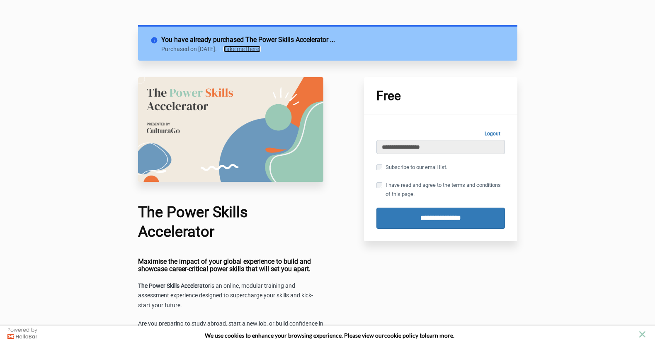 This screenshot has height=343, width=655. What do you see at coordinates (380, 167) in the screenshot?
I see `input: Subscribe to our email list.` at bounding box center [380, 167].